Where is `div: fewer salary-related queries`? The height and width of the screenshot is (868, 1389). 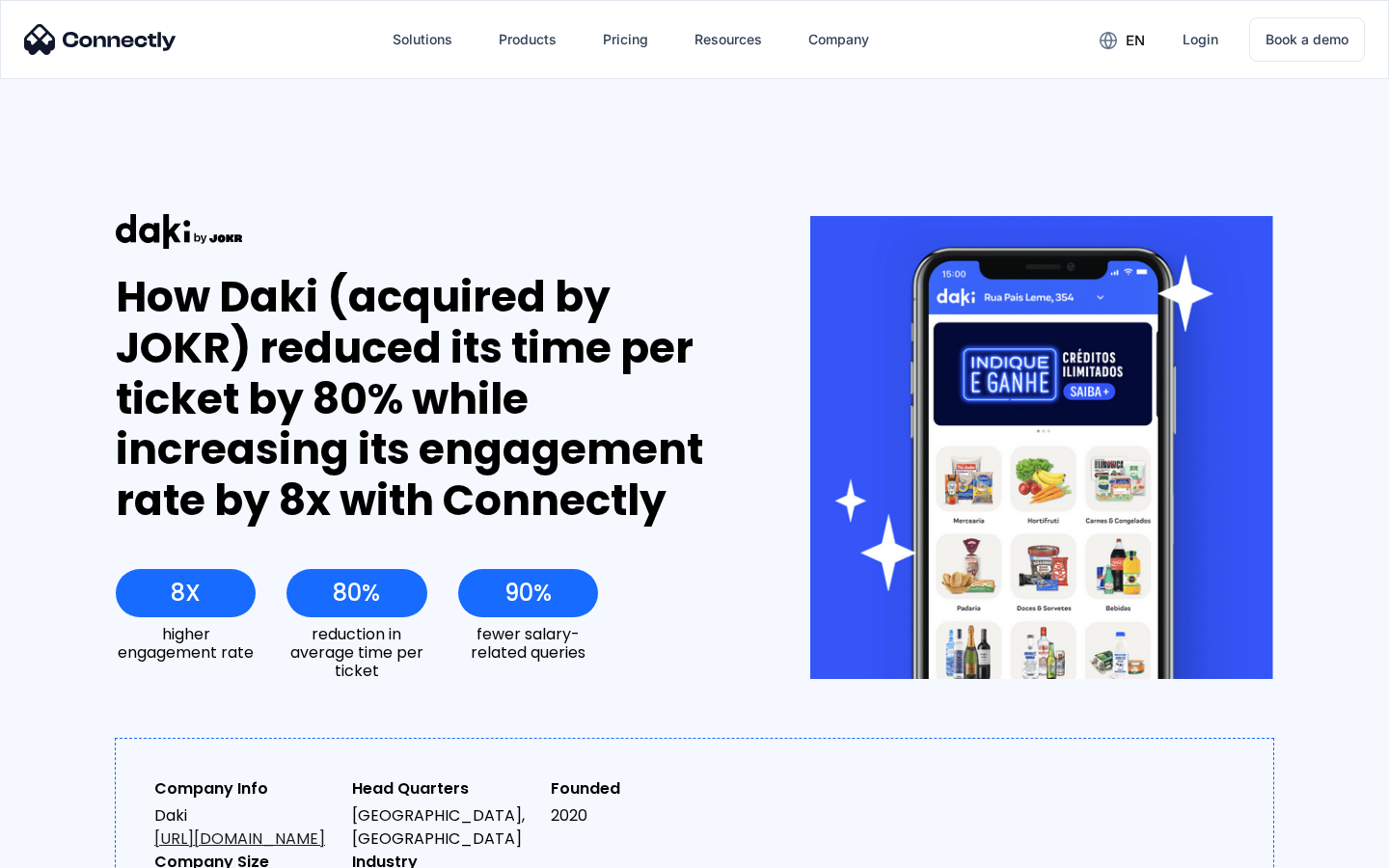 div: fewer salary-related queries is located at coordinates (527, 643).